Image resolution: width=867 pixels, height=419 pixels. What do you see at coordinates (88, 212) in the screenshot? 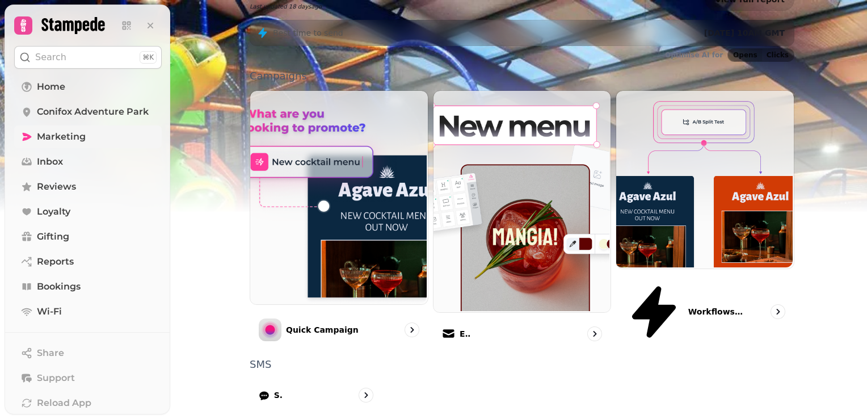
I see `a: Loyalty` at bounding box center [88, 212].